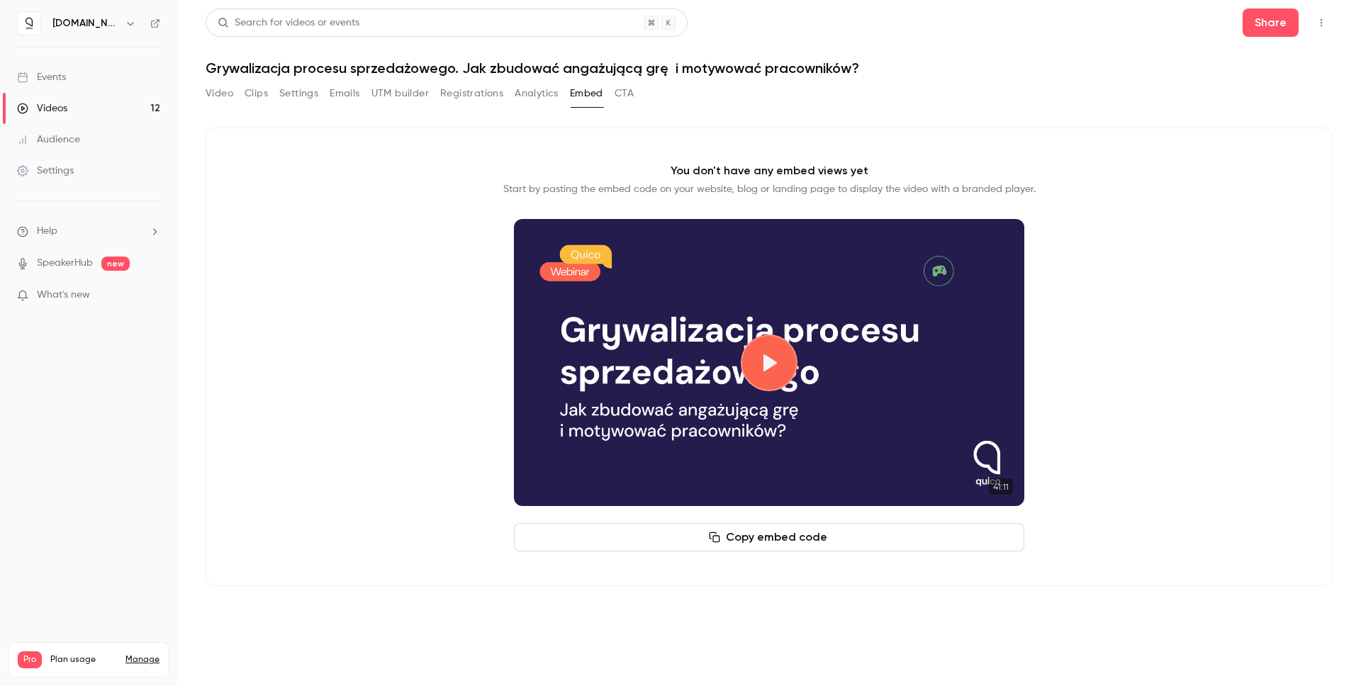  I want to click on button: Settings, so click(298, 94).